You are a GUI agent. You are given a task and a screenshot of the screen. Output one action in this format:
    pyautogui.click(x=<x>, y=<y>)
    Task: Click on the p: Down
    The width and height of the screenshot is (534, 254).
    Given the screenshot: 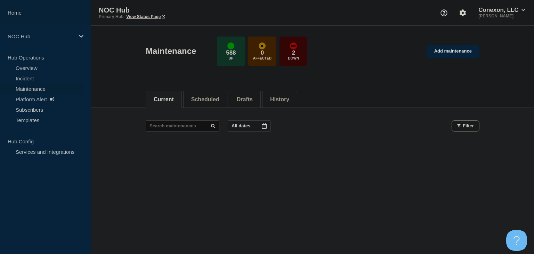 What is the action you would take?
    pyautogui.click(x=294, y=58)
    